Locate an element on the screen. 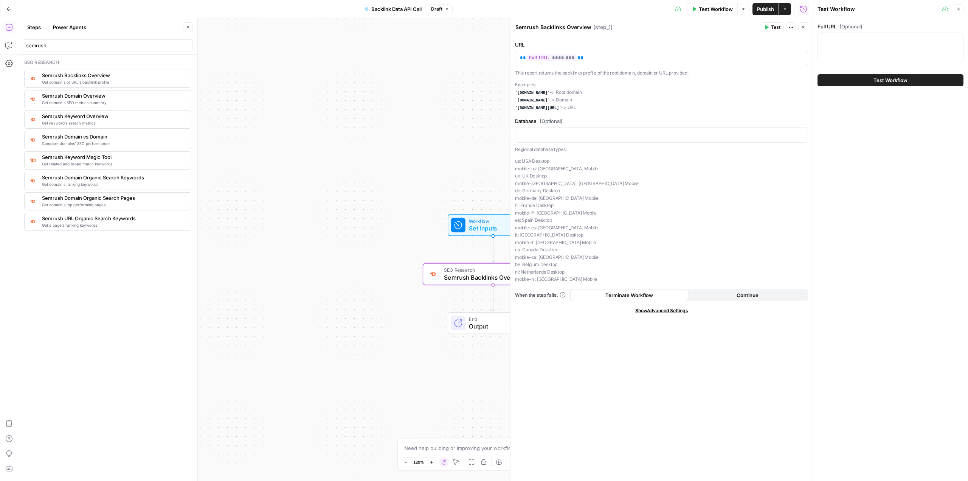 The height and width of the screenshot is (481, 968). span: Get keyword’s search metrics is located at coordinates (113, 123).